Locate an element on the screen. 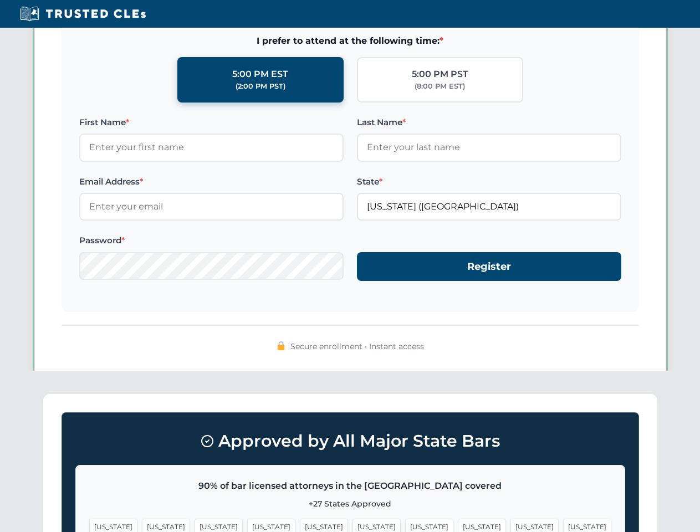 This screenshot has height=532, width=700. input: Enter your first name is located at coordinates (211, 147).